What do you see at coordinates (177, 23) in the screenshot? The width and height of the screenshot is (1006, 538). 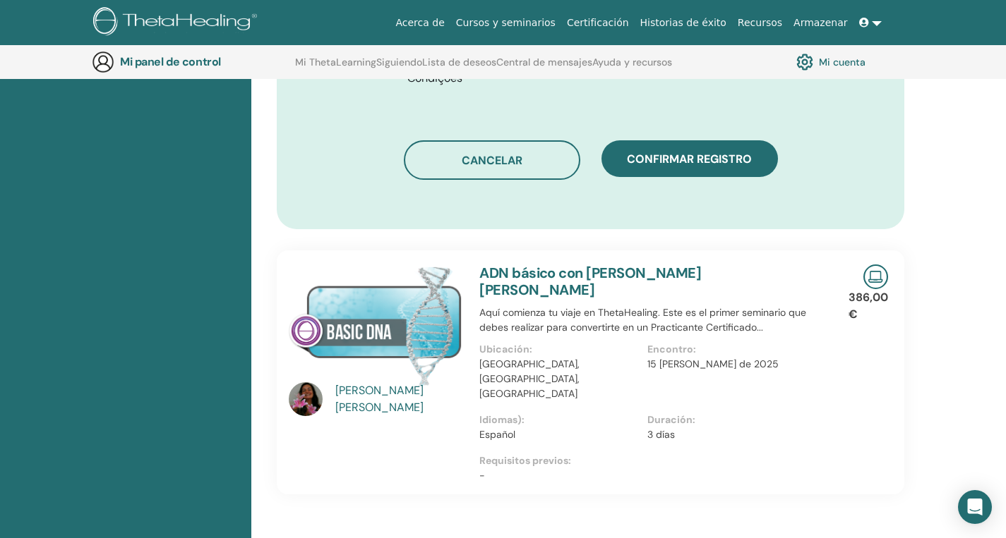 I see `img: logo.png` at bounding box center [177, 23].